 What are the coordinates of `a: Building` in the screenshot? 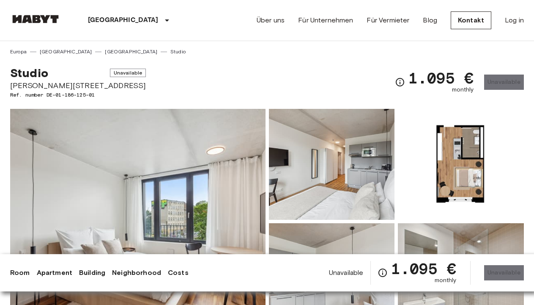 It's located at (92, 273).